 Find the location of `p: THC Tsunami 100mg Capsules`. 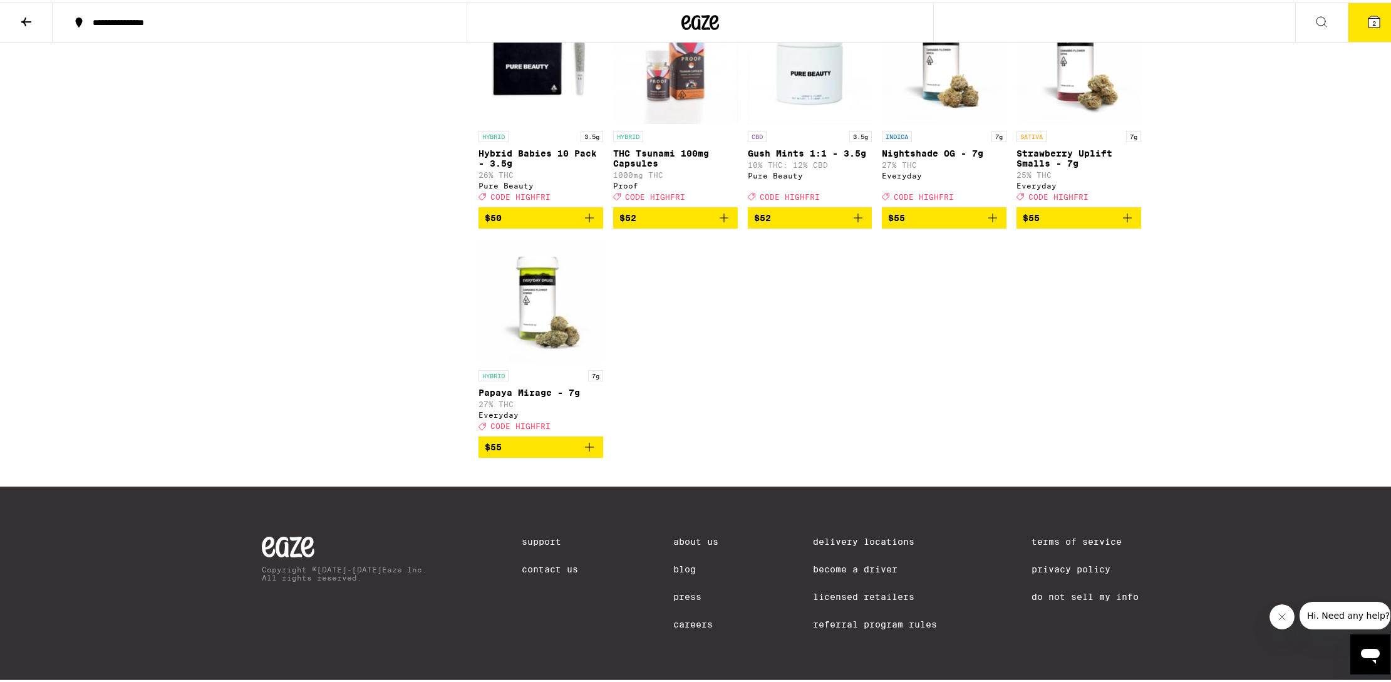

p: THC Tsunami 100mg Capsules is located at coordinates (675, 156).